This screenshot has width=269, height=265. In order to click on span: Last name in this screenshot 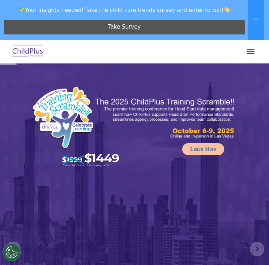, I will do `click(127, 45)`.